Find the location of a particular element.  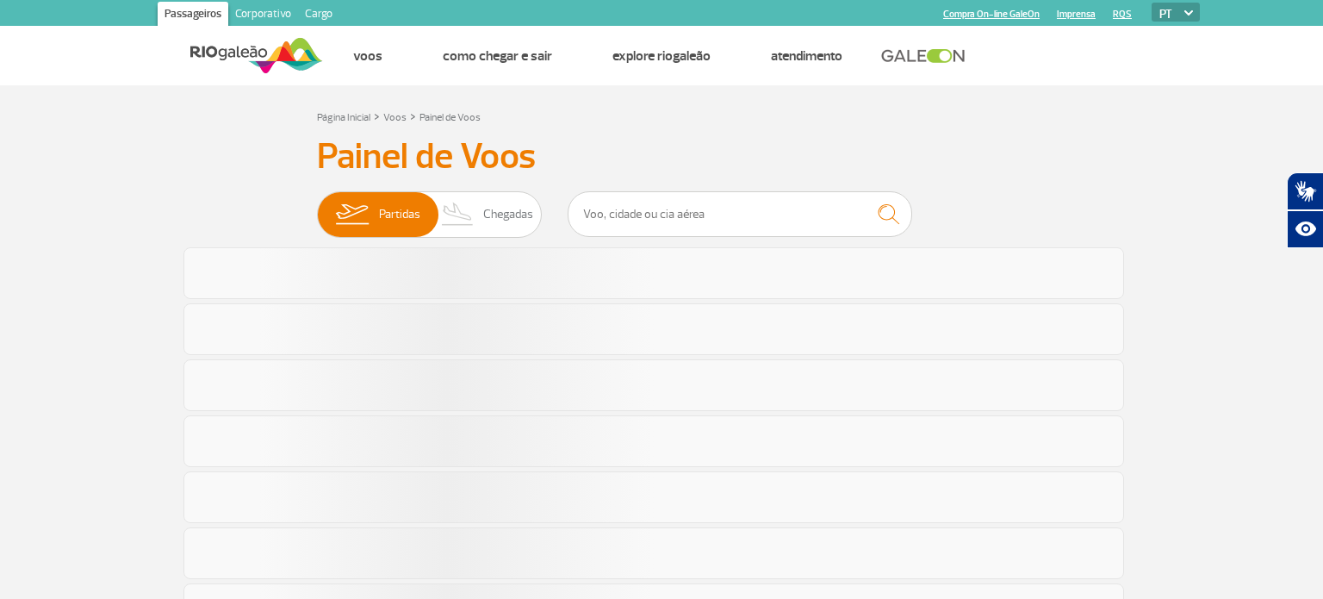

img: slider-desembarque is located at coordinates (457, 215).